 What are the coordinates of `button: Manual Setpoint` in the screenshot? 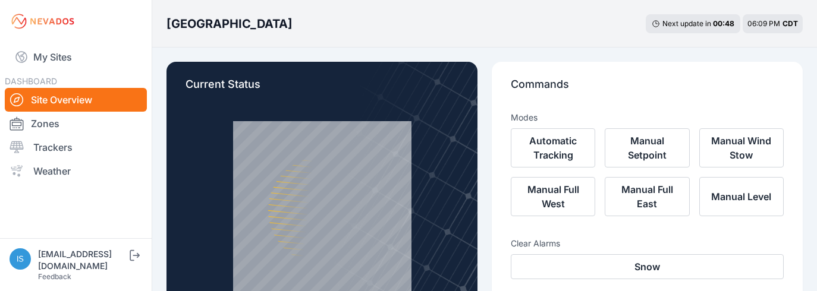 It's located at (647, 148).